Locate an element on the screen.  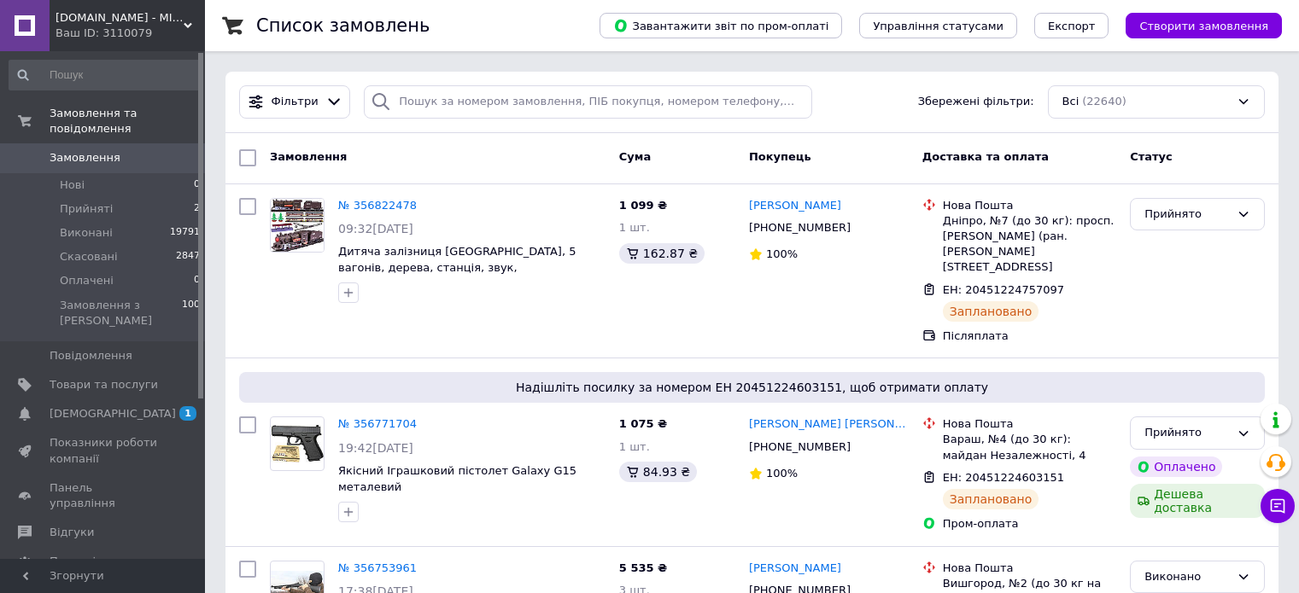
a: № 356822478 is located at coordinates (377, 205).